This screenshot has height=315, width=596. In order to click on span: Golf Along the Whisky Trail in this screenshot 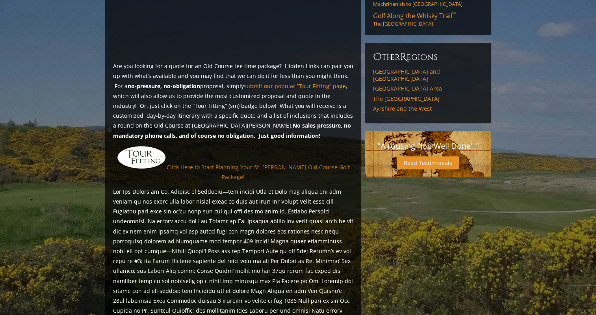, I will do `click(414, 16)`.